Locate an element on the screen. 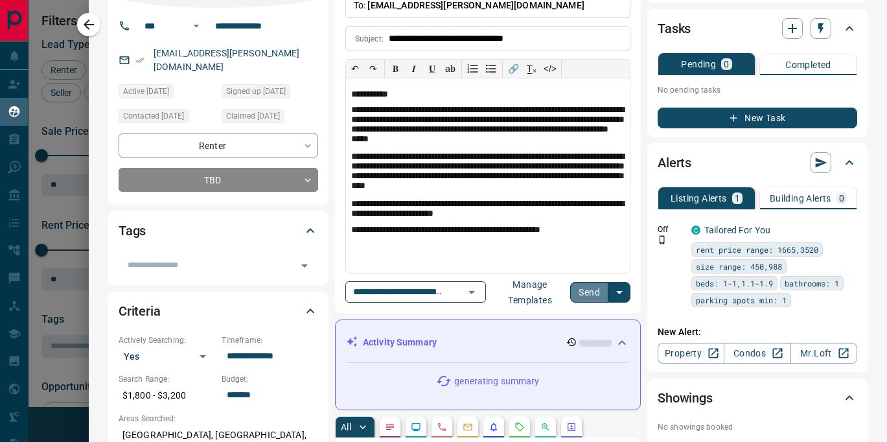 The image size is (887, 442). div: Activity Summary is located at coordinates (488, 342).